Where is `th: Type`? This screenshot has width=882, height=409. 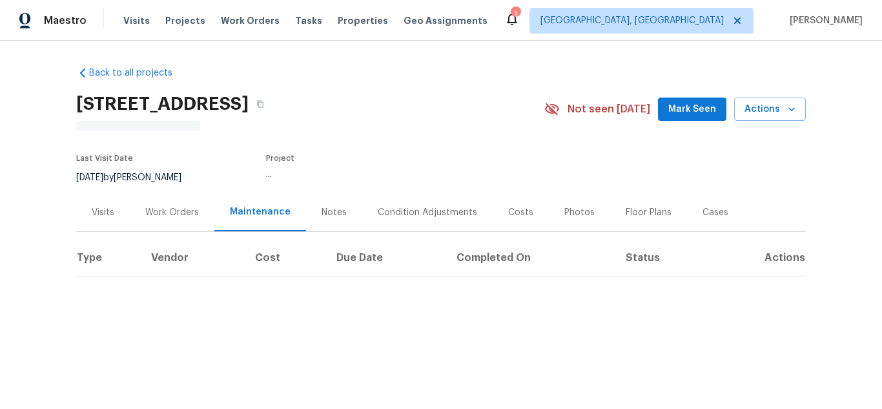
th: Type is located at coordinates (108, 258).